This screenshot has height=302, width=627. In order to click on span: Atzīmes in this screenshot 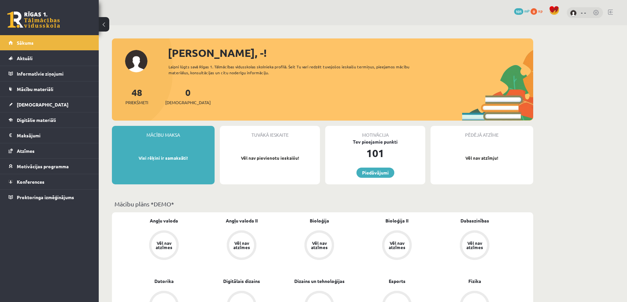, I will do `click(26, 151)`.